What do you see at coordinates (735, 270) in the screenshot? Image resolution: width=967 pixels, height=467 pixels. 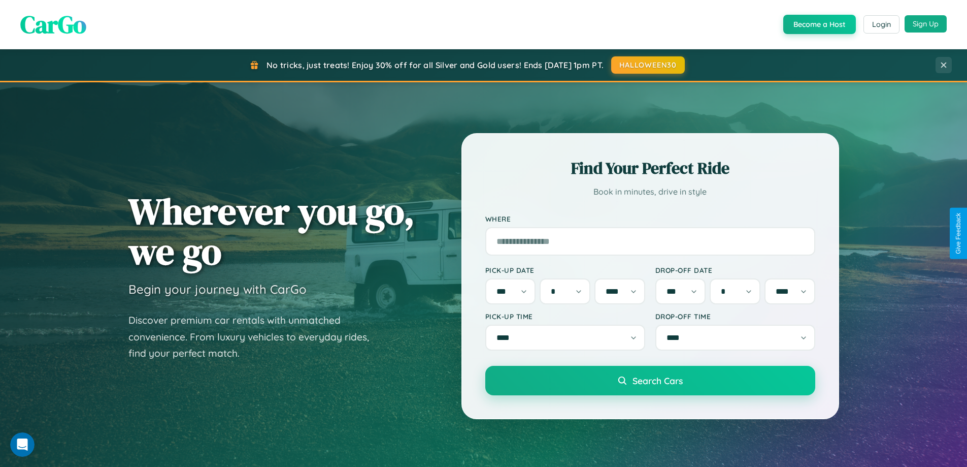 I see `label: Drop-off Date` at bounding box center [735, 270].